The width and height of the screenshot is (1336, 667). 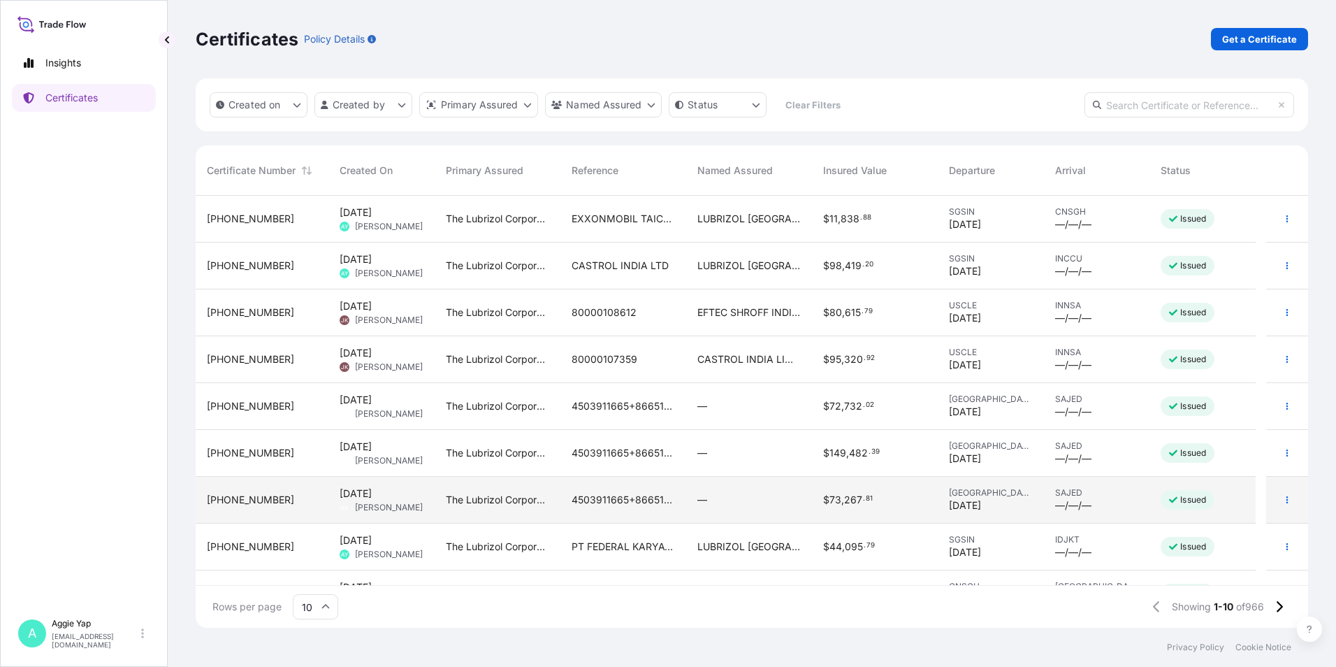 I want to click on span: 320, so click(x=853, y=359).